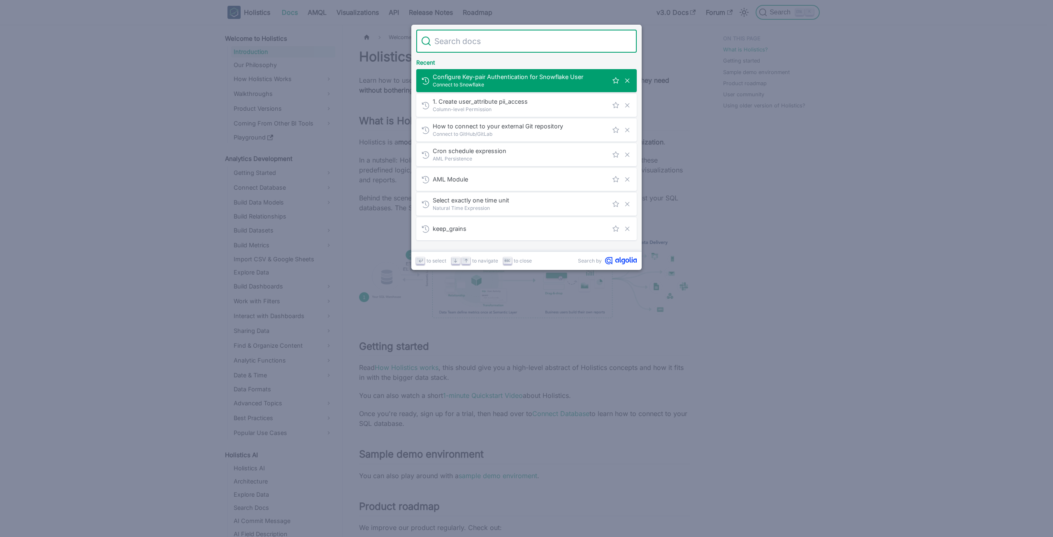 This screenshot has width=1053, height=537. I want to click on span: 1. Create user_attribute pii_access​, so click(520, 101).